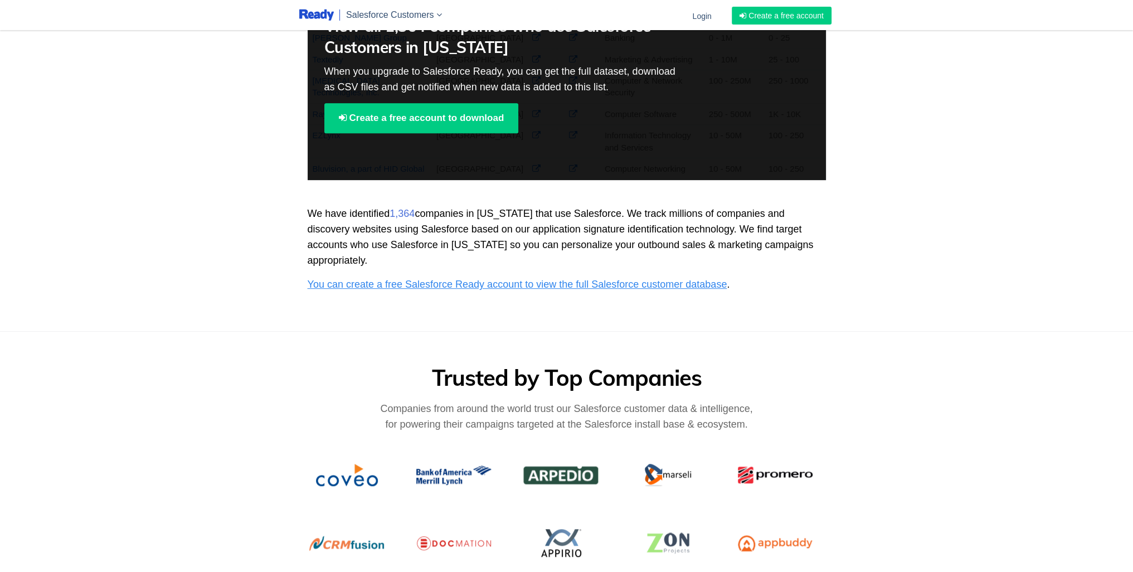 The image size is (1133, 572). I want to click on span: Salesforce Customers, so click(390, 14).